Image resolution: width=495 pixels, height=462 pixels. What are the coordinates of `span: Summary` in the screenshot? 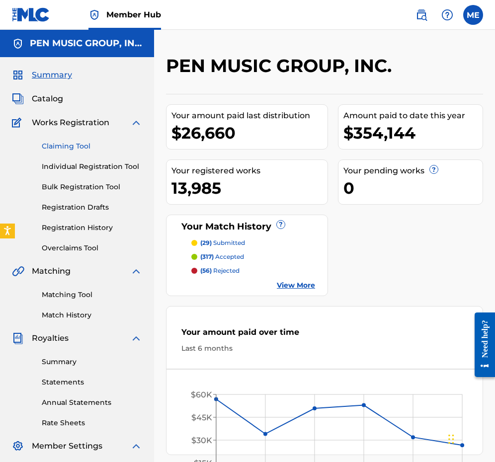 It's located at (52, 75).